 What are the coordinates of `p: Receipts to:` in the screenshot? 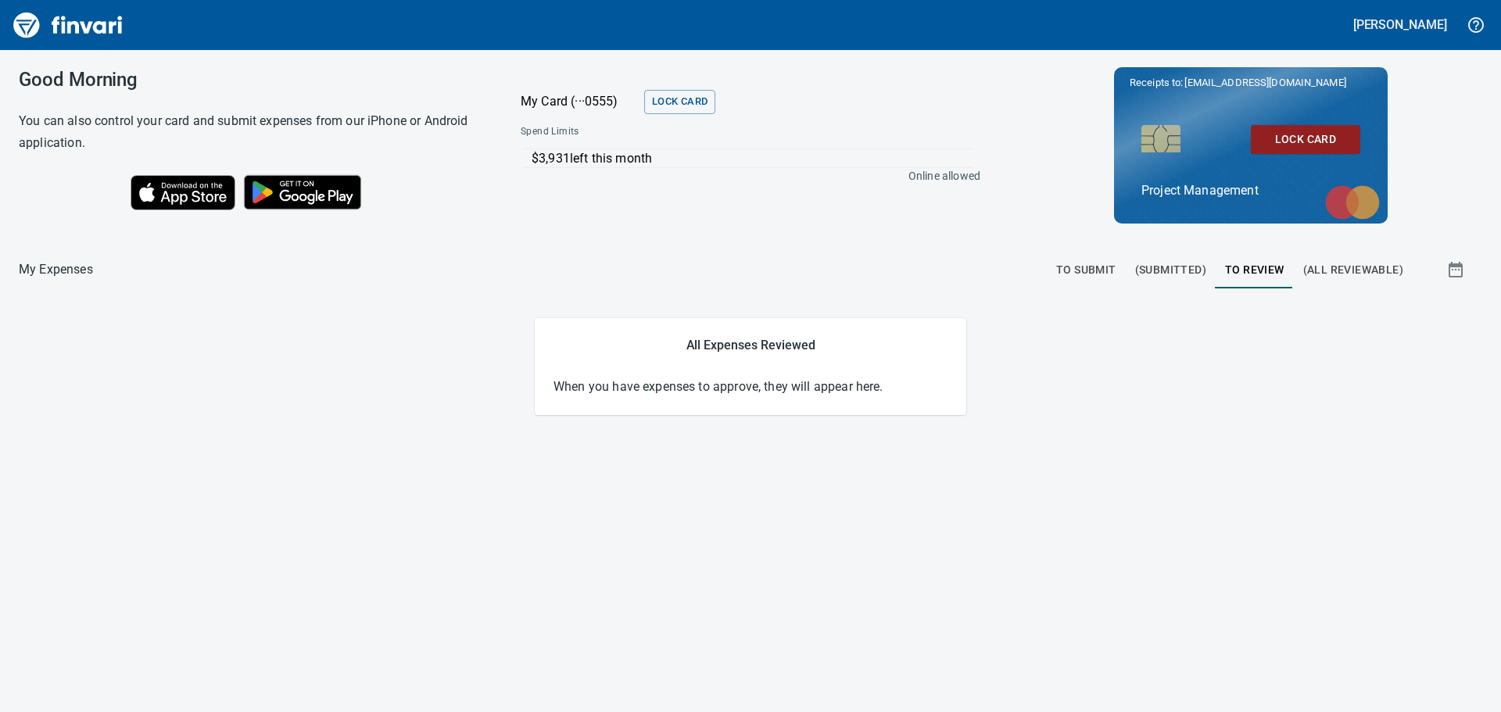 It's located at (1251, 83).